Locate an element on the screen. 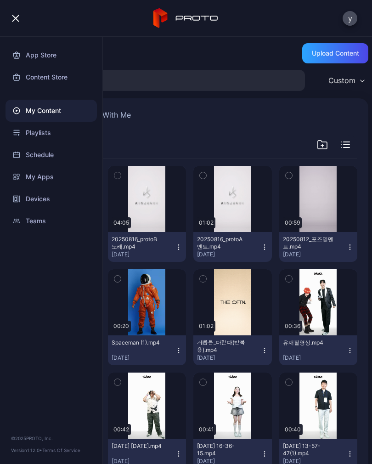 Image resolution: width=372 pixels, height=464 pixels. div: 세롭튼_더현대(반복용).mp4 is located at coordinates (222, 346).